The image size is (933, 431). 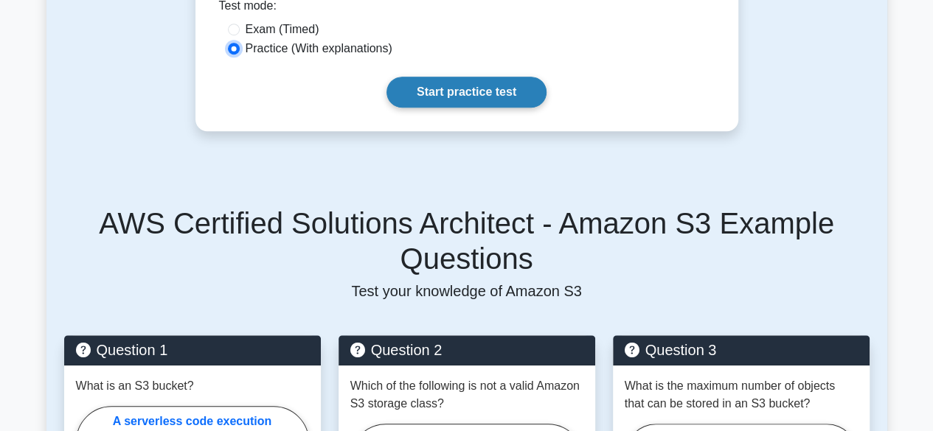 I want to click on h5: Question 1, so click(x=193, y=350).